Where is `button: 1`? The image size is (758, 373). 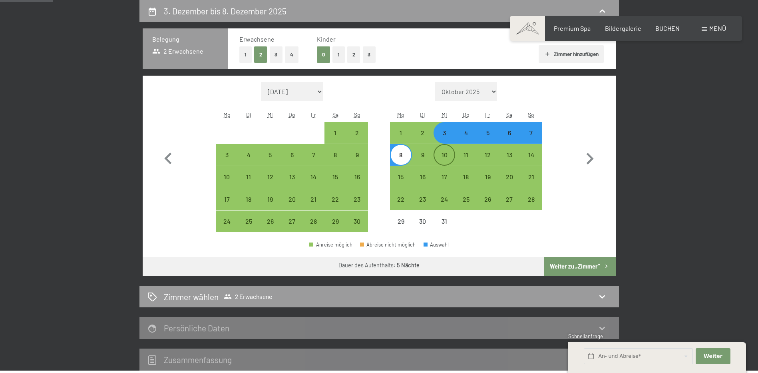
button: 1 is located at coordinates (245, 54).